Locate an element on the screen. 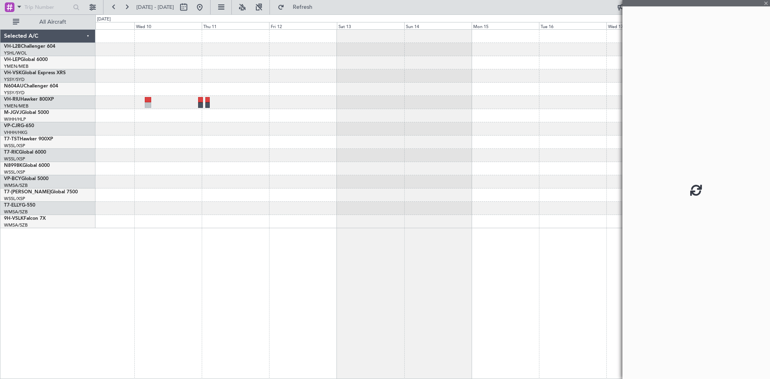 Image resolution: width=770 pixels, height=379 pixels. div: Mon 15 is located at coordinates (505, 26).